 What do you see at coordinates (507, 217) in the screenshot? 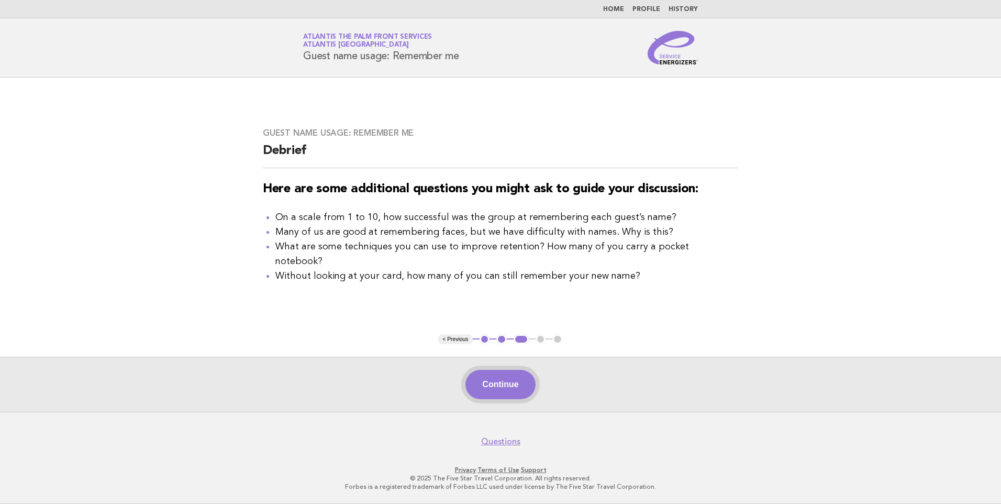
I see `li: On a scale from 1 to 10, how successful was the group at remembering each guest’s name?` at bounding box center [507, 217].